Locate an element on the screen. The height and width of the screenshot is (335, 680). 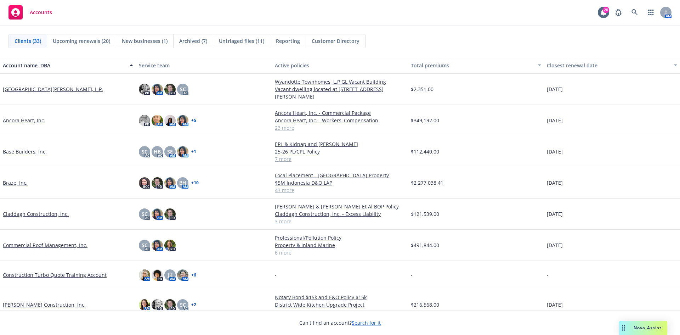
a: 6 more is located at coordinates (340, 252).